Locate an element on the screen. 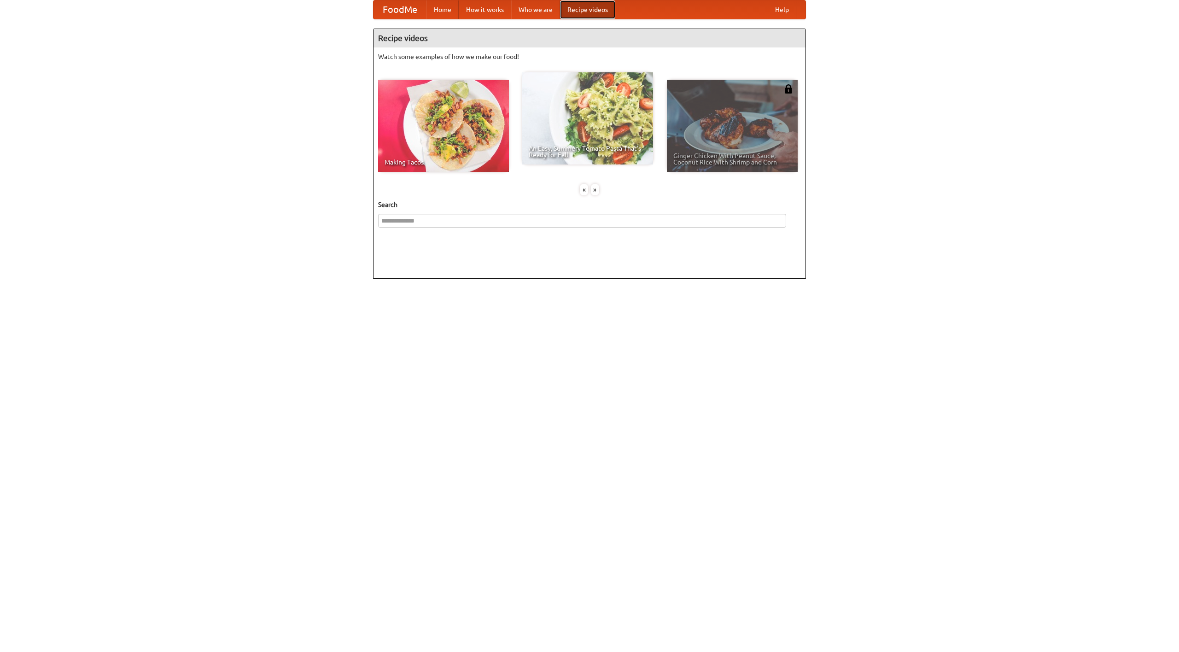 The image size is (1179, 652). a: Making Tacos is located at coordinates (444, 126).